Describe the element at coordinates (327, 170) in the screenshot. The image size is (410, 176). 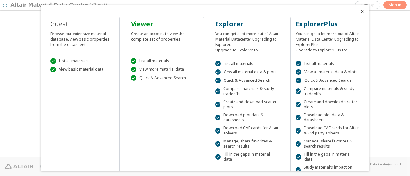
I see `div: Study material's impact on CO2 Footprint` at that location.